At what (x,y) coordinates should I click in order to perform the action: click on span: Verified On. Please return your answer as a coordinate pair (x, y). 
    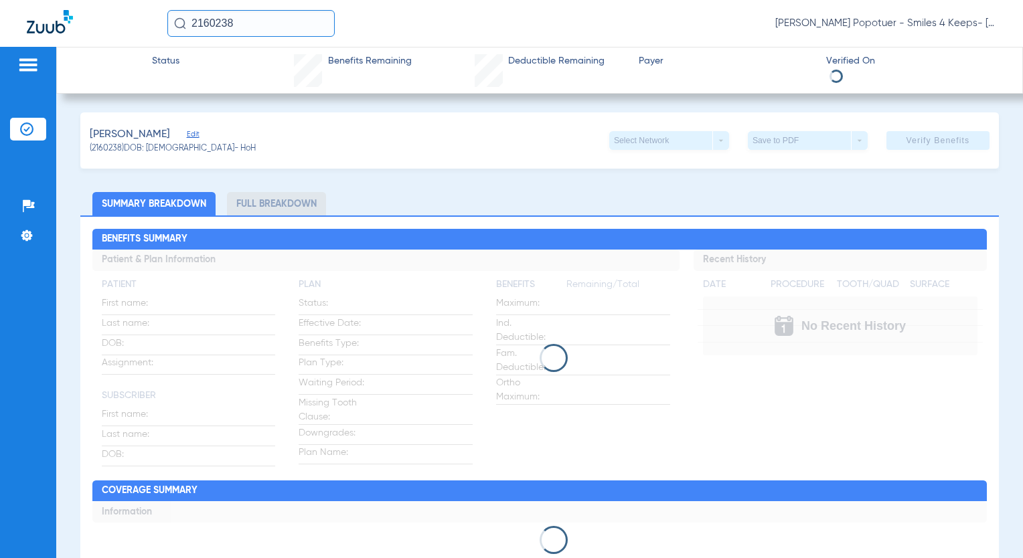
    Looking at the image, I should click on (913, 61).